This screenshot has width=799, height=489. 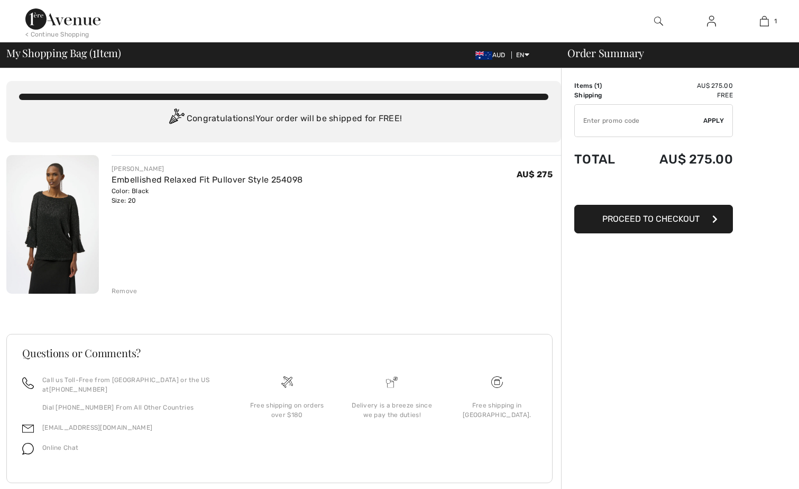 What do you see at coordinates (52, 224) in the screenshot?
I see `img: Embellished Relaxed Fit Pullover Style 254098` at bounding box center [52, 224].